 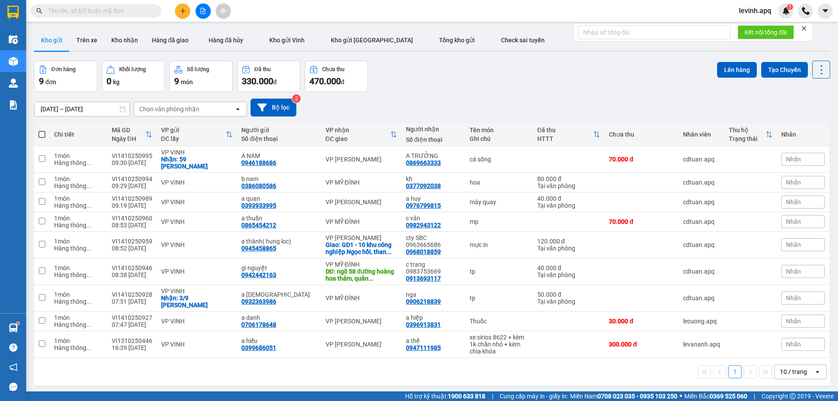 What do you see at coordinates (434, 129) in the screenshot?
I see `div: Người nhận` at bounding box center [434, 129].